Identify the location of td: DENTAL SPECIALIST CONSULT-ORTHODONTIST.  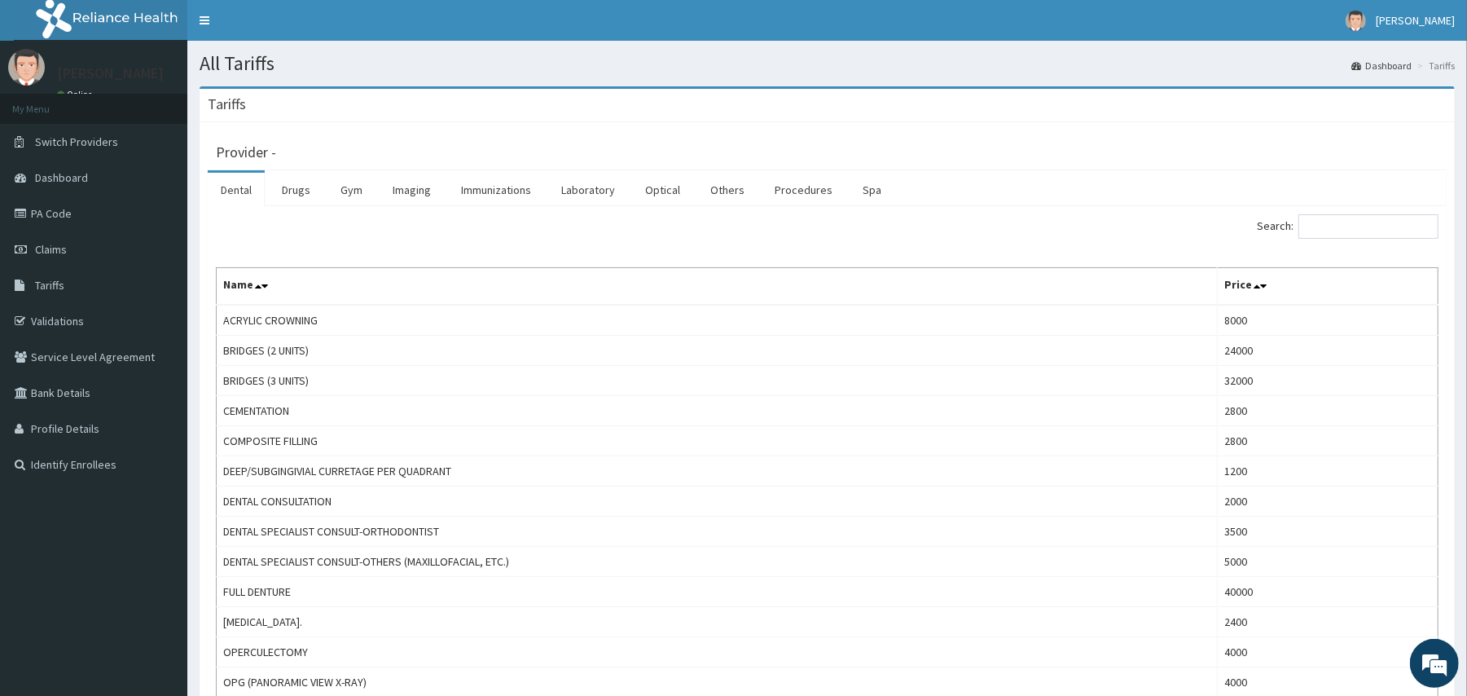
(717, 531).